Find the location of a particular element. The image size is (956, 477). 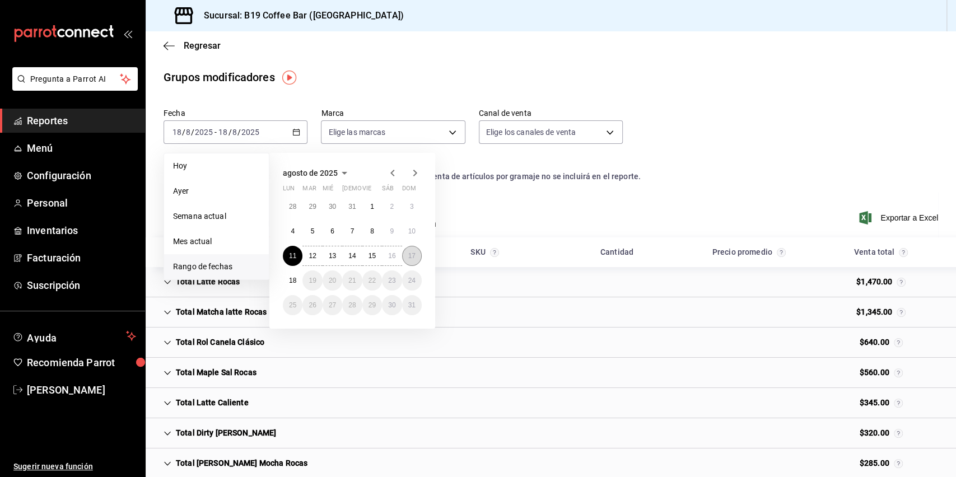

abbr: 20 de agosto de 2025 is located at coordinates (332, 281).